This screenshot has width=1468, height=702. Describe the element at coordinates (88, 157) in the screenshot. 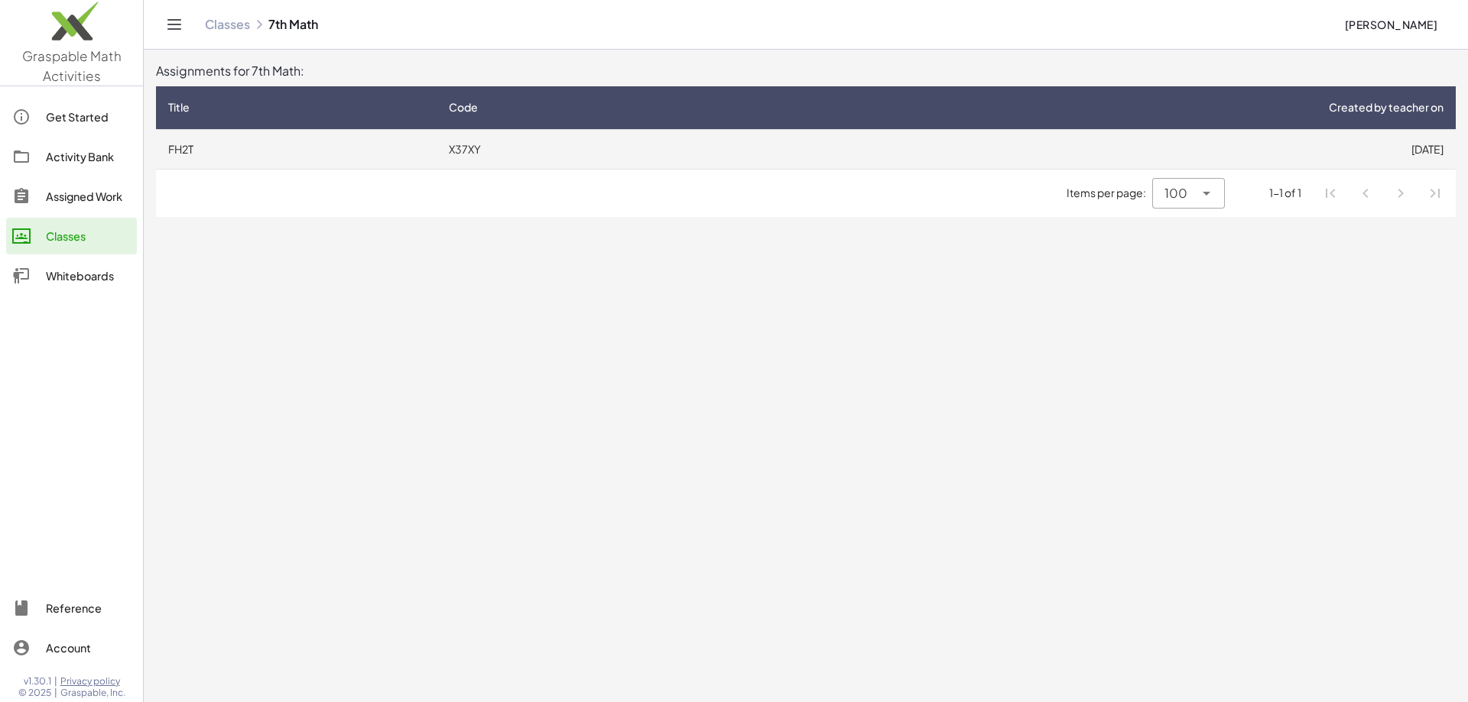

I see `div: Activity Bank` at that location.